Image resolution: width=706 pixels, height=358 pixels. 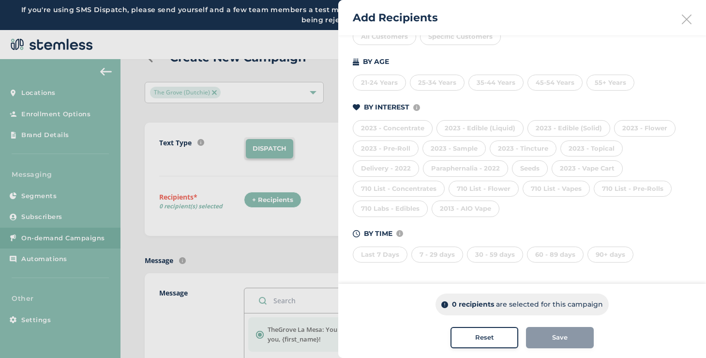 I want to click on div: 21-24 Years, so click(x=379, y=83).